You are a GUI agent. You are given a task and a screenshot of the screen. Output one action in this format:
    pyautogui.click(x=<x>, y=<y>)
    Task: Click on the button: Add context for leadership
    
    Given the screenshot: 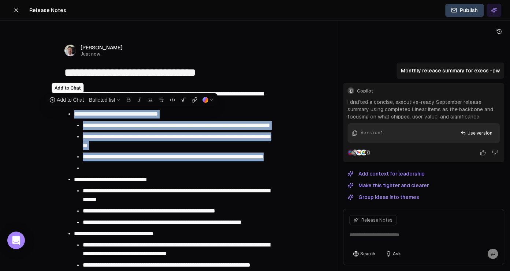 What is the action you would take?
    pyautogui.click(x=386, y=174)
    